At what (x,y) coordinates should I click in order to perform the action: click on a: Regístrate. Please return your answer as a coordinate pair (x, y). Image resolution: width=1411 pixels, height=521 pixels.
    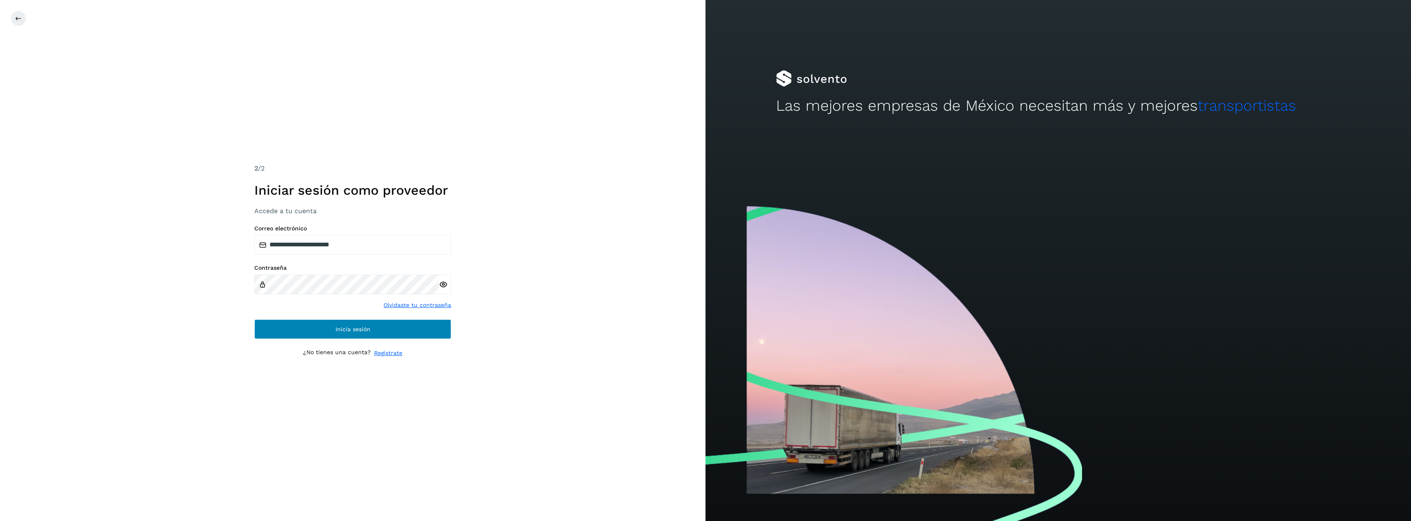
    Looking at the image, I should click on (388, 353).